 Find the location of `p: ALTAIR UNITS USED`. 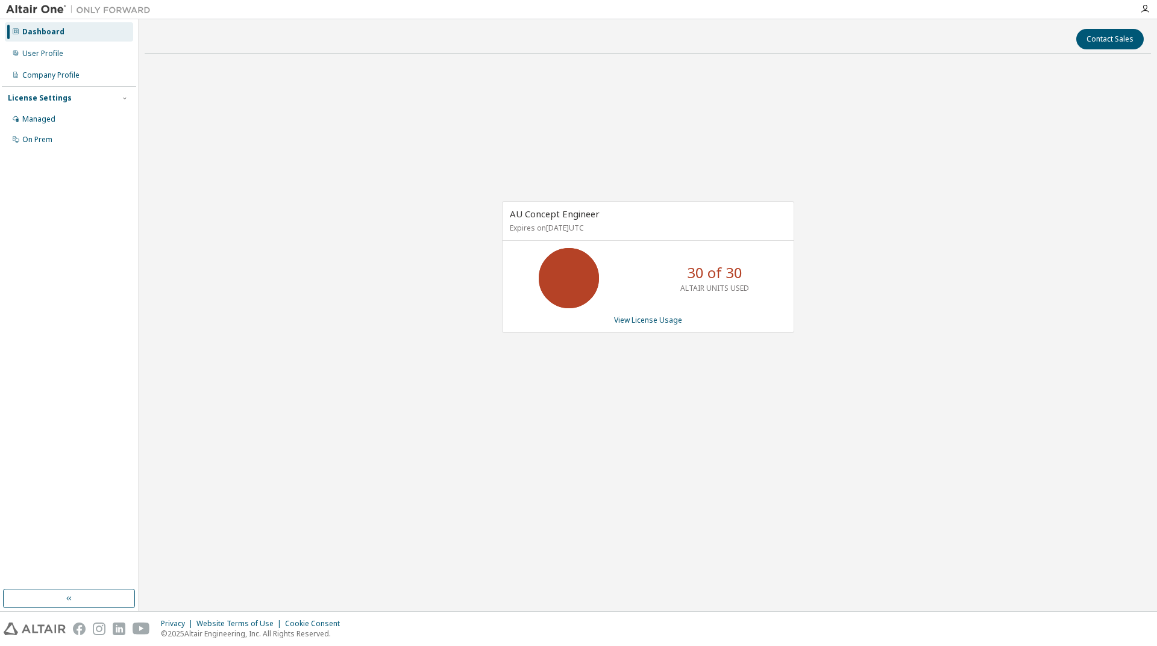

p: ALTAIR UNITS USED is located at coordinates (714, 288).